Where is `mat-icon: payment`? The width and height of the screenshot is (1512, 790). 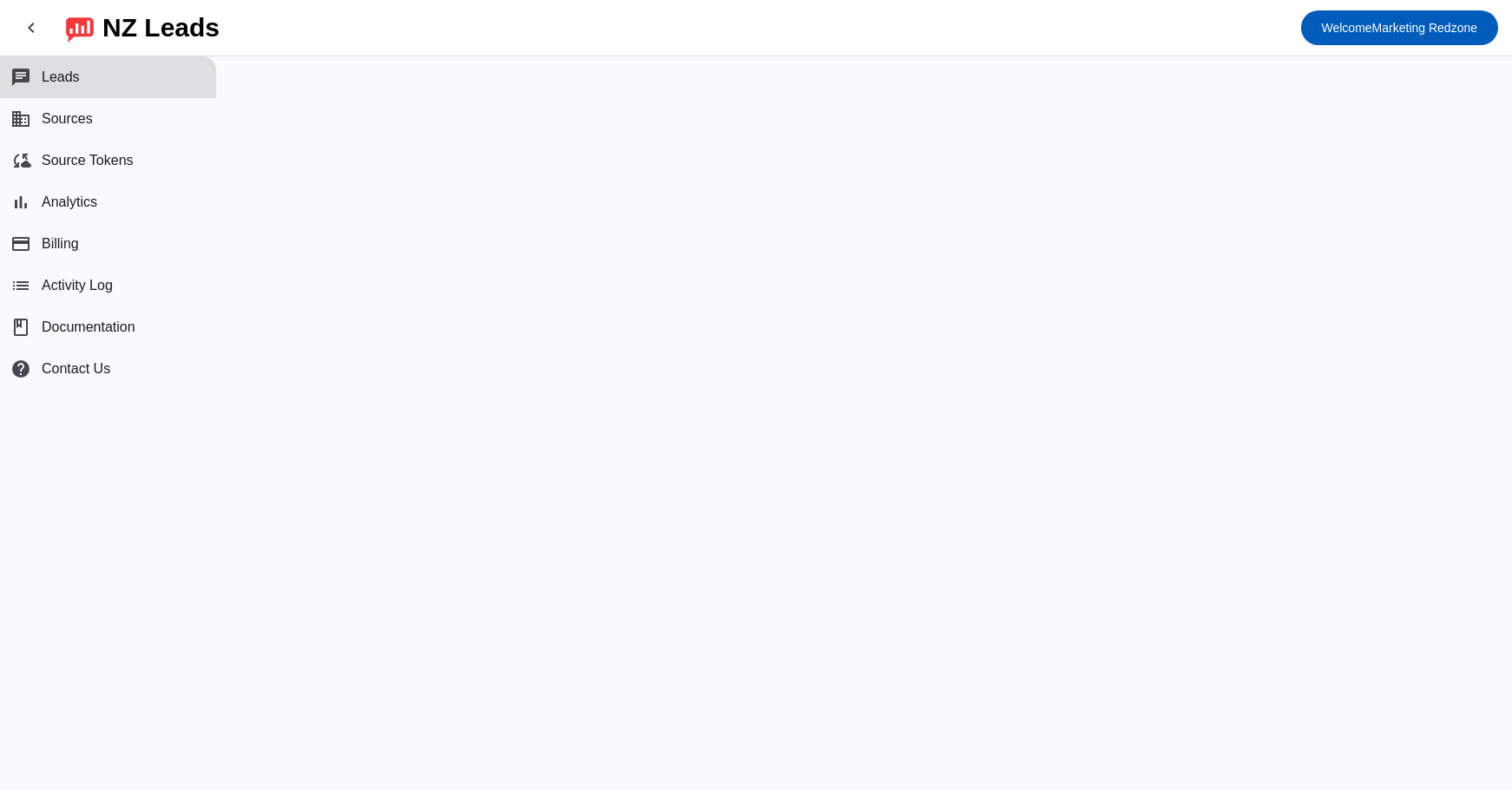 mat-icon: payment is located at coordinates (21, 244).